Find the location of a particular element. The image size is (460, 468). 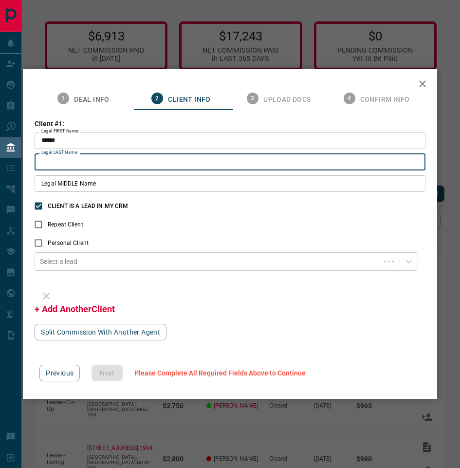

label: Legal LAST Name is located at coordinates (59, 152).